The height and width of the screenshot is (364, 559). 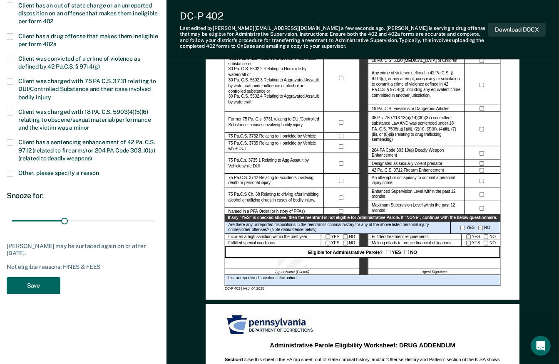 I want to click on div: DC-P 402, so click(x=334, y=16).